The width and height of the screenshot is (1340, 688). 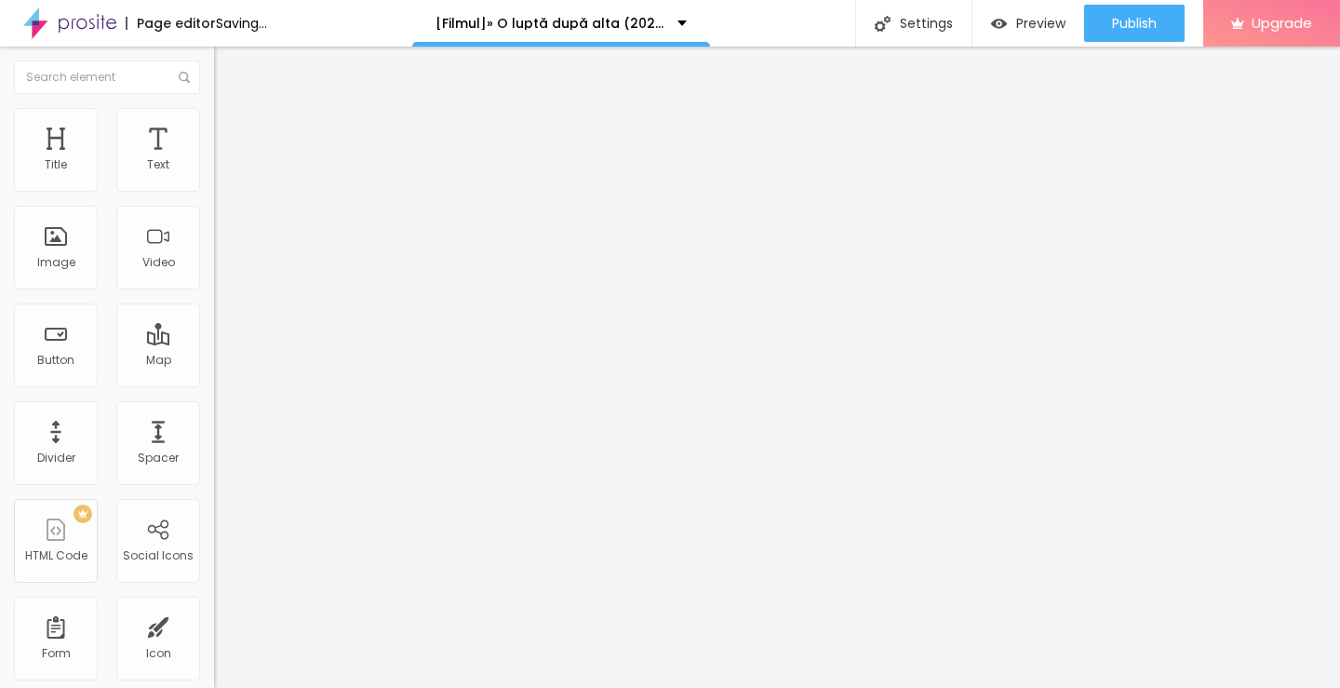 What do you see at coordinates (56, 262) in the screenshot?
I see `div: Image` at bounding box center [56, 262].